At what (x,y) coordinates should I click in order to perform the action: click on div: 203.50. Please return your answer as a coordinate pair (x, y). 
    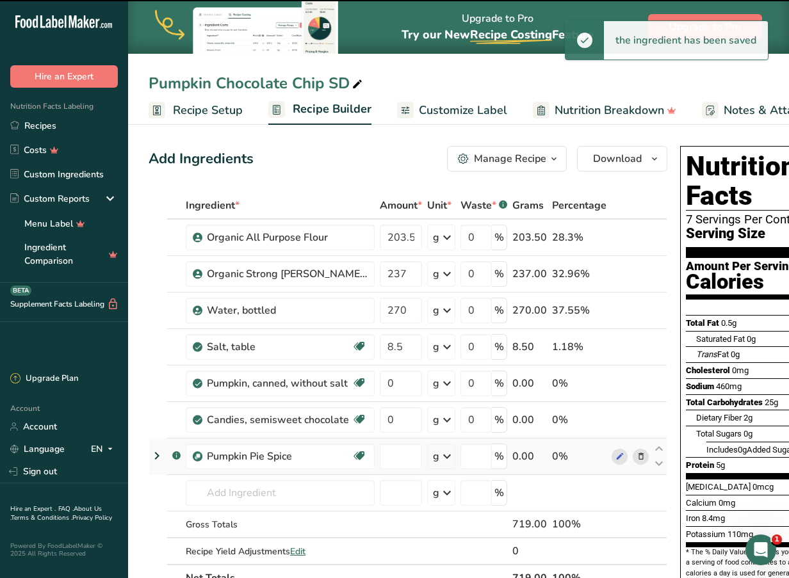
    Looking at the image, I should click on (530, 238).